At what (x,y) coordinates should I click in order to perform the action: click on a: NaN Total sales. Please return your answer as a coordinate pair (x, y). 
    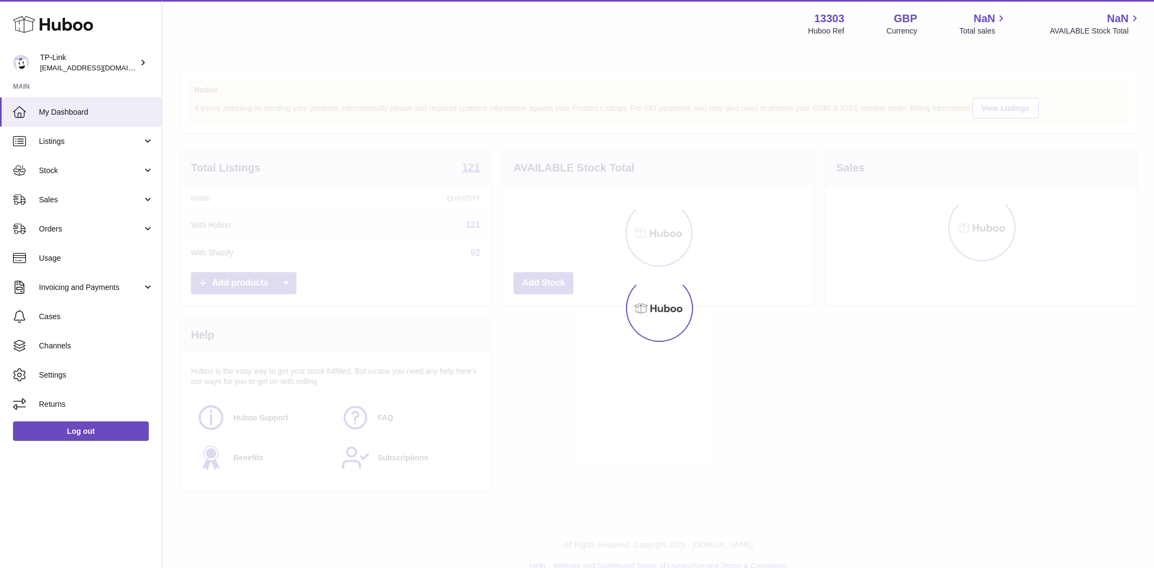
    Looking at the image, I should click on (983, 24).